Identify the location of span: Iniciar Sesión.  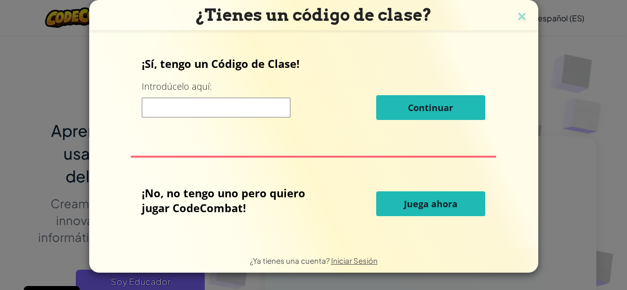
(355, 260).